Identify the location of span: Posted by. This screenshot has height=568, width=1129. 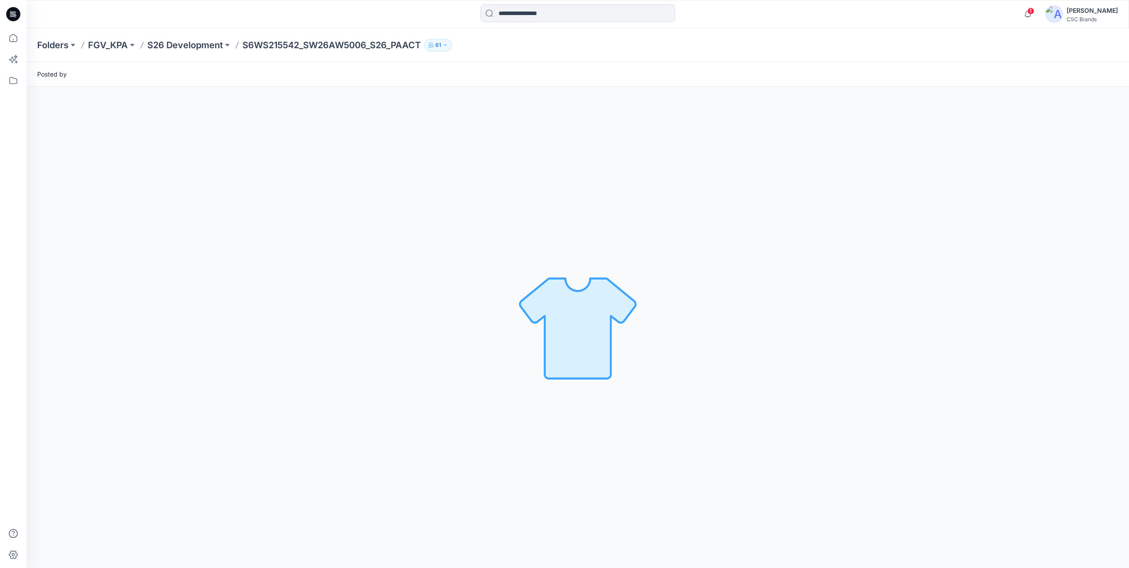
(52, 74).